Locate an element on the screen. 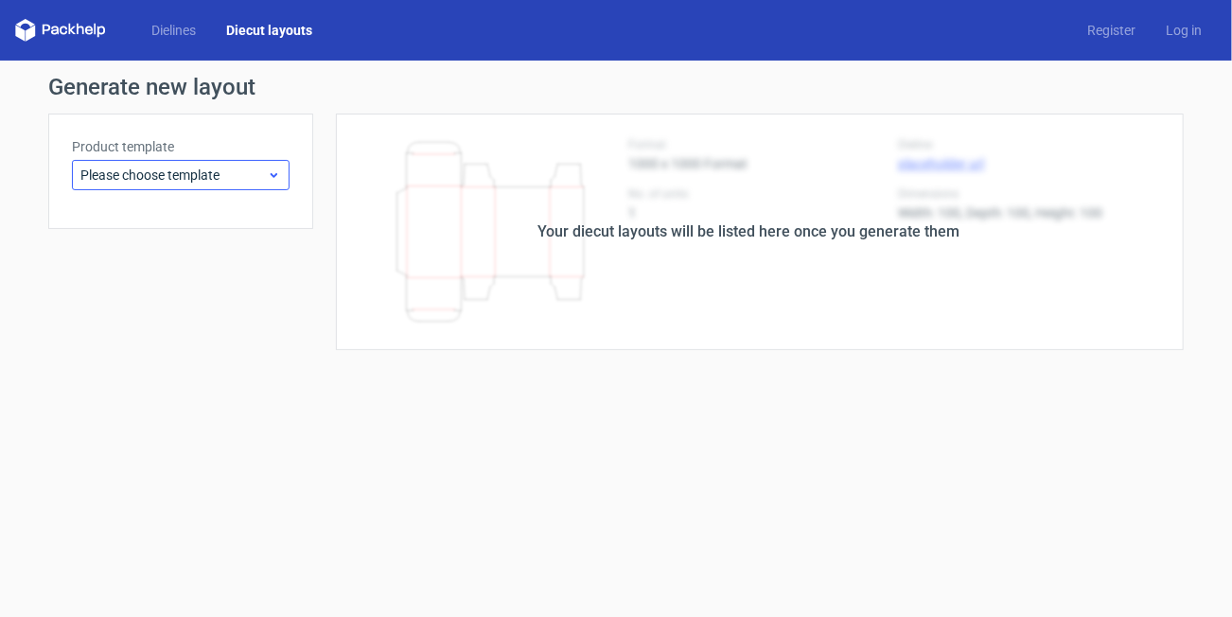  a: Register is located at coordinates (1111, 30).